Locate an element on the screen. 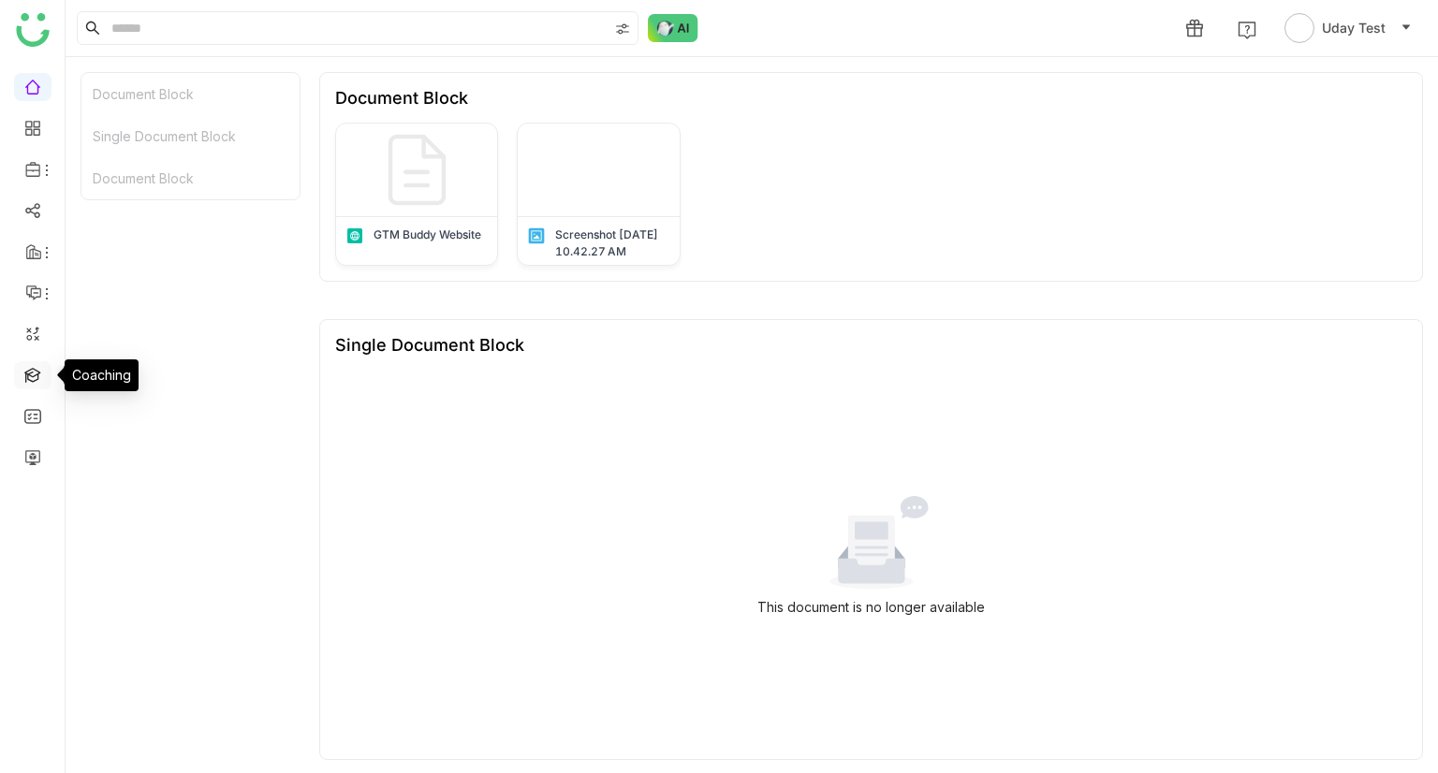  div: GTM Buddy Website is located at coordinates (427, 235).